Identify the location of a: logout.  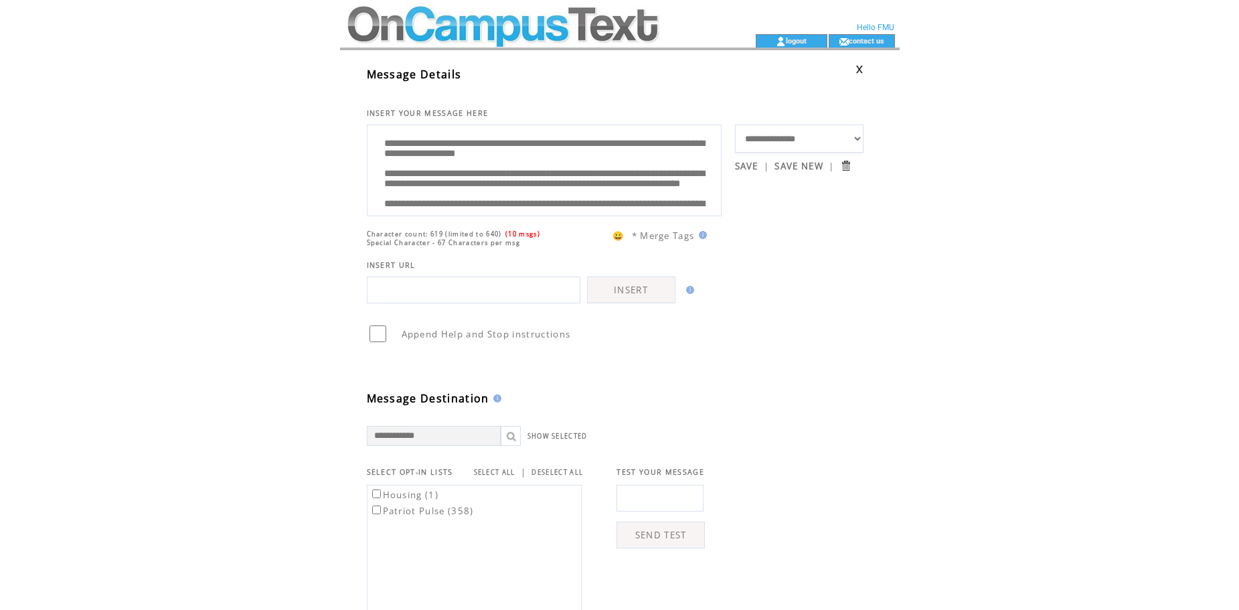
(796, 40).